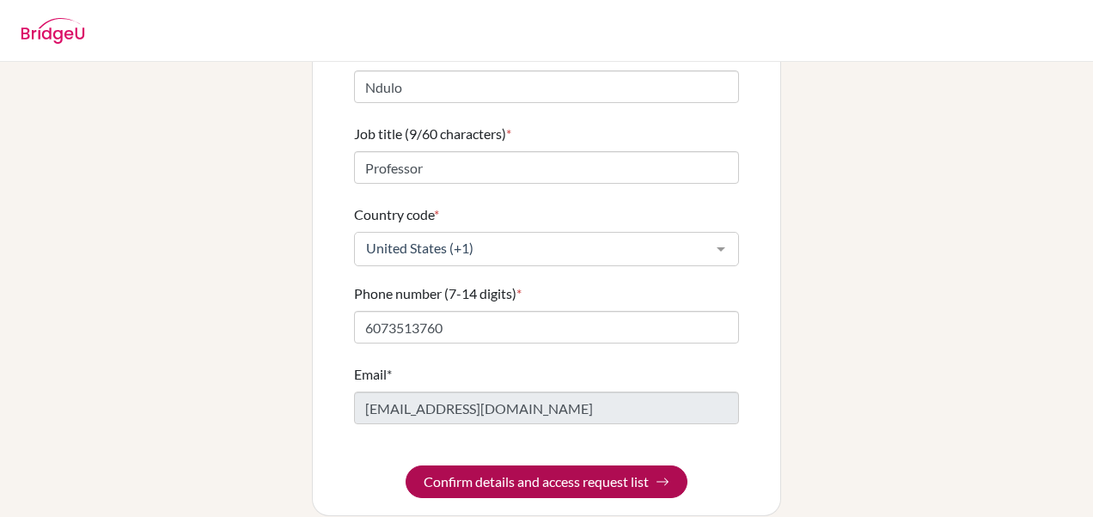  I want to click on img: BridgeU logo, so click(52, 31).